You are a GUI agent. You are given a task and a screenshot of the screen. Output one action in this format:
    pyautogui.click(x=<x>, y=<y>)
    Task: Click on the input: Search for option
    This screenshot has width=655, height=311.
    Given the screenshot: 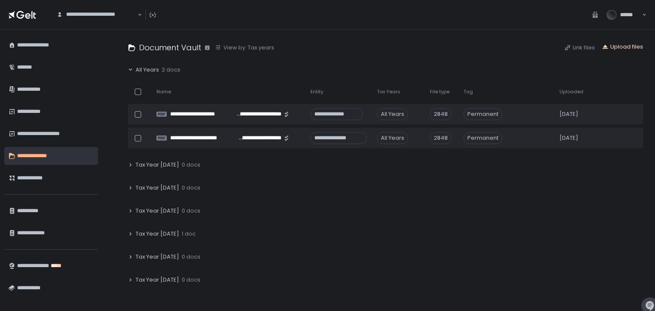 What is the action you would take?
    pyautogui.click(x=97, y=23)
    